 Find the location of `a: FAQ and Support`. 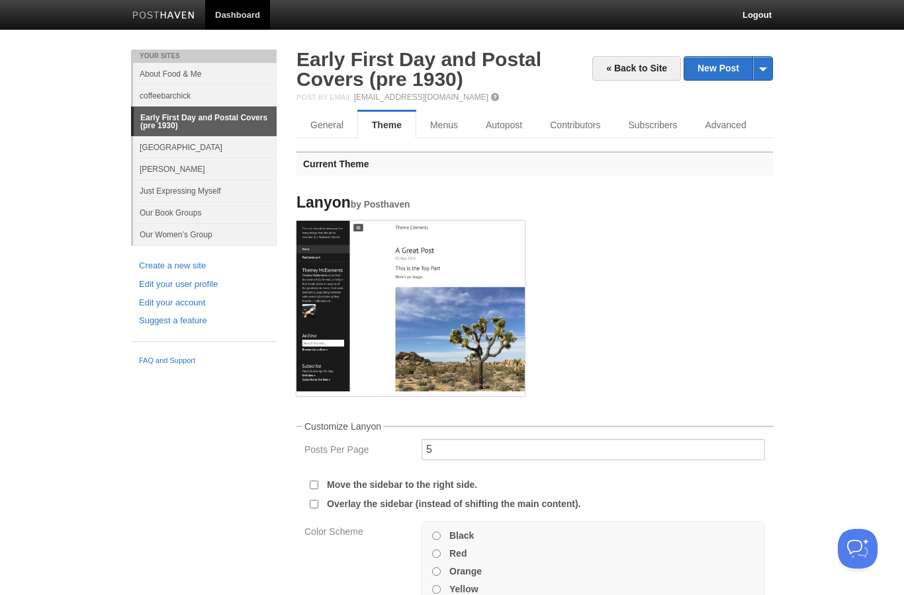

a: FAQ and Support is located at coordinates (204, 361).